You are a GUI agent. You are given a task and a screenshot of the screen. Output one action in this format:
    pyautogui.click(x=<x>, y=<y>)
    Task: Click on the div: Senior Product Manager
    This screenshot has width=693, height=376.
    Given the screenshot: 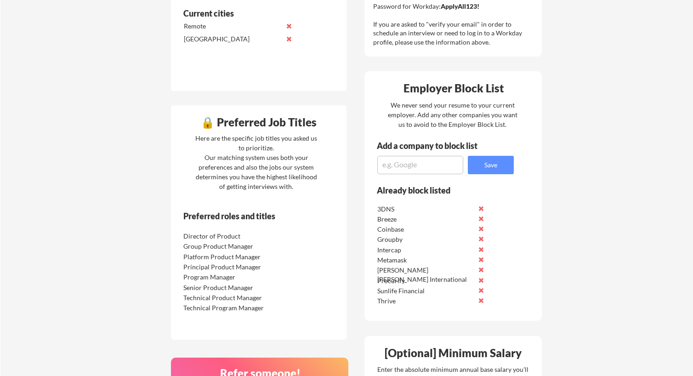 What is the action you would take?
    pyautogui.click(x=232, y=288)
    